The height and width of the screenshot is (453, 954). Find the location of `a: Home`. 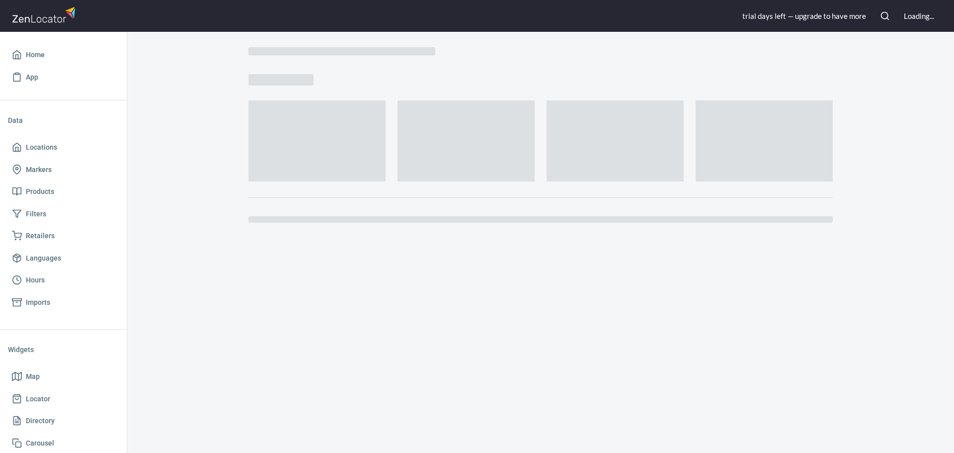

a: Home is located at coordinates (63, 55).